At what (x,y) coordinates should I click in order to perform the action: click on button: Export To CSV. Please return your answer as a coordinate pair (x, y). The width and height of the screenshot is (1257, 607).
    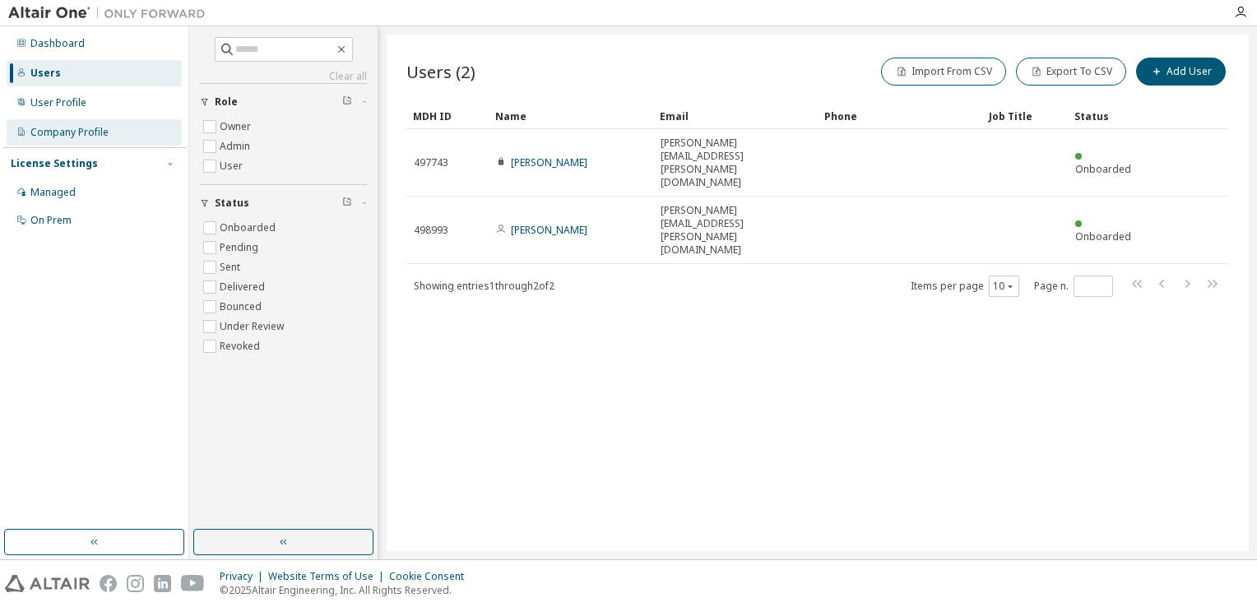
    Looking at the image, I should click on (1071, 72).